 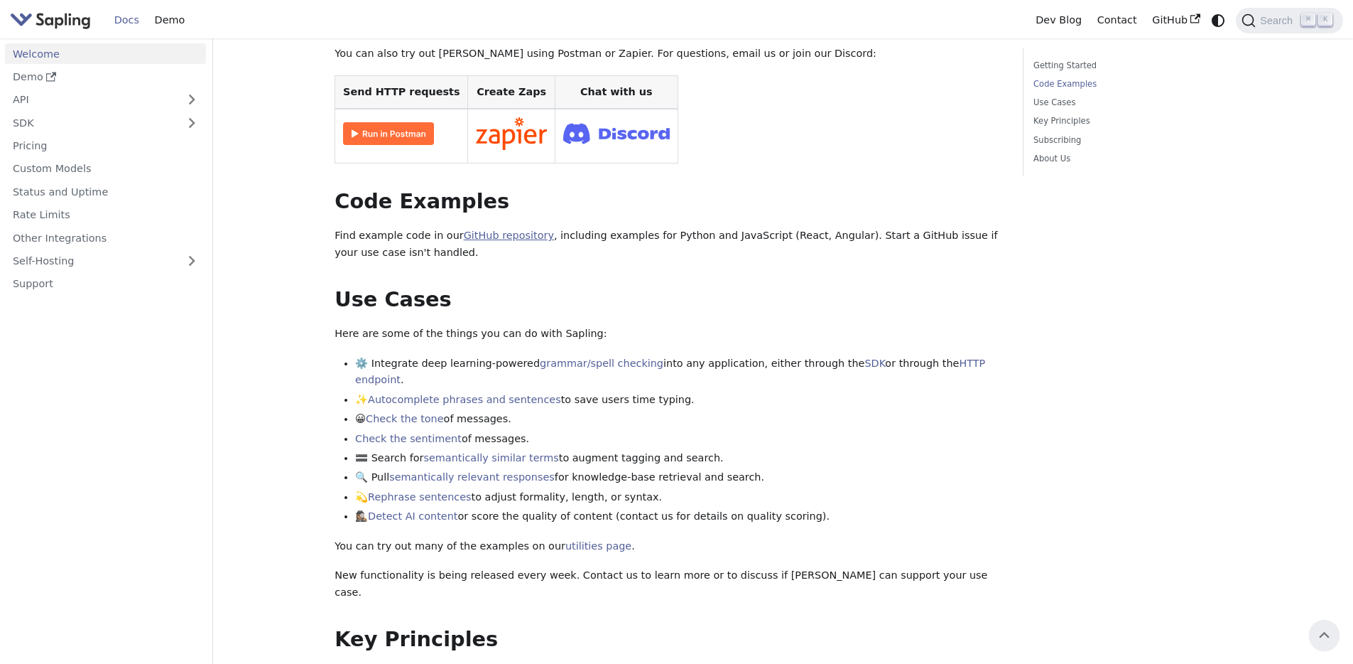 What do you see at coordinates (1130, 102) in the screenshot?
I see `a: Use Cases` at bounding box center [1130, 102].